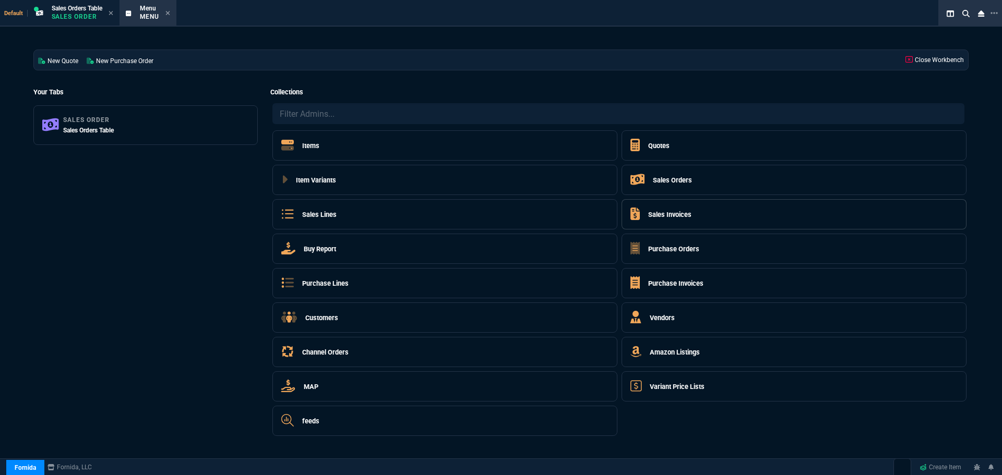 Image resolution: width=1002 pixels, height=475 pixels. What do you see at coordinates (311, 421) in the screenshot?
I see `h5: feeds` at bounding box center [311, 421].